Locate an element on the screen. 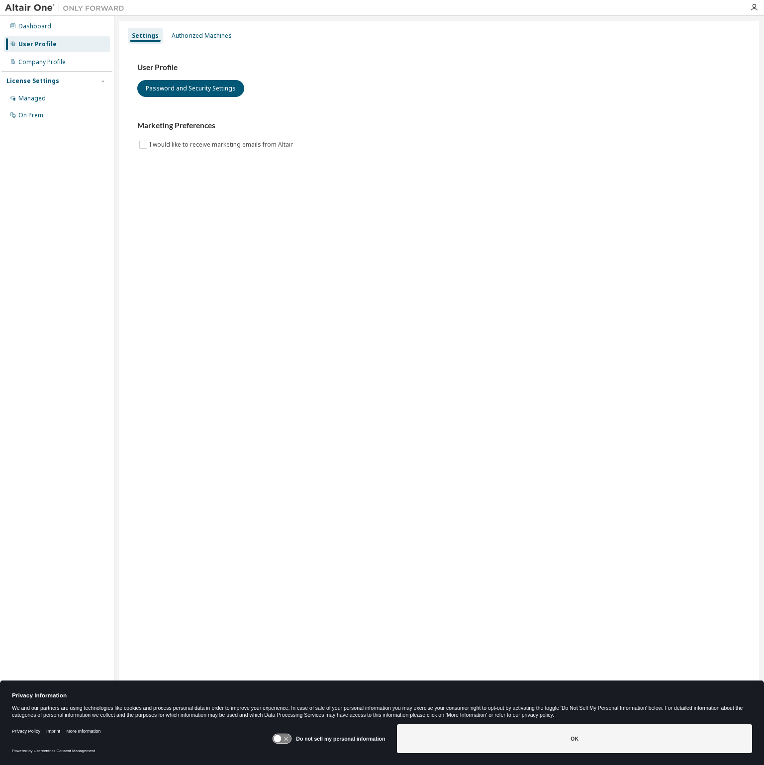 The width and height of the screenshot is (764, 765). div: Settings is located at coordinates (145, 36).